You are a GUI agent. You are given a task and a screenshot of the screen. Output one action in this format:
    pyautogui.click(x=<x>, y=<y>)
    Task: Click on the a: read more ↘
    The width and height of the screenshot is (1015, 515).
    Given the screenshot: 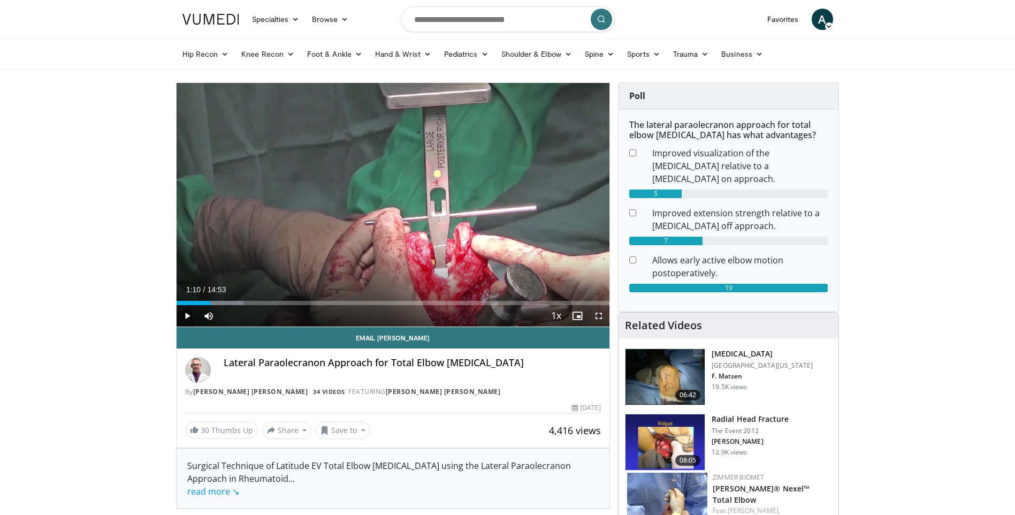 What is the action you would take?
    pyautogui.click(x=213, y=491)
    